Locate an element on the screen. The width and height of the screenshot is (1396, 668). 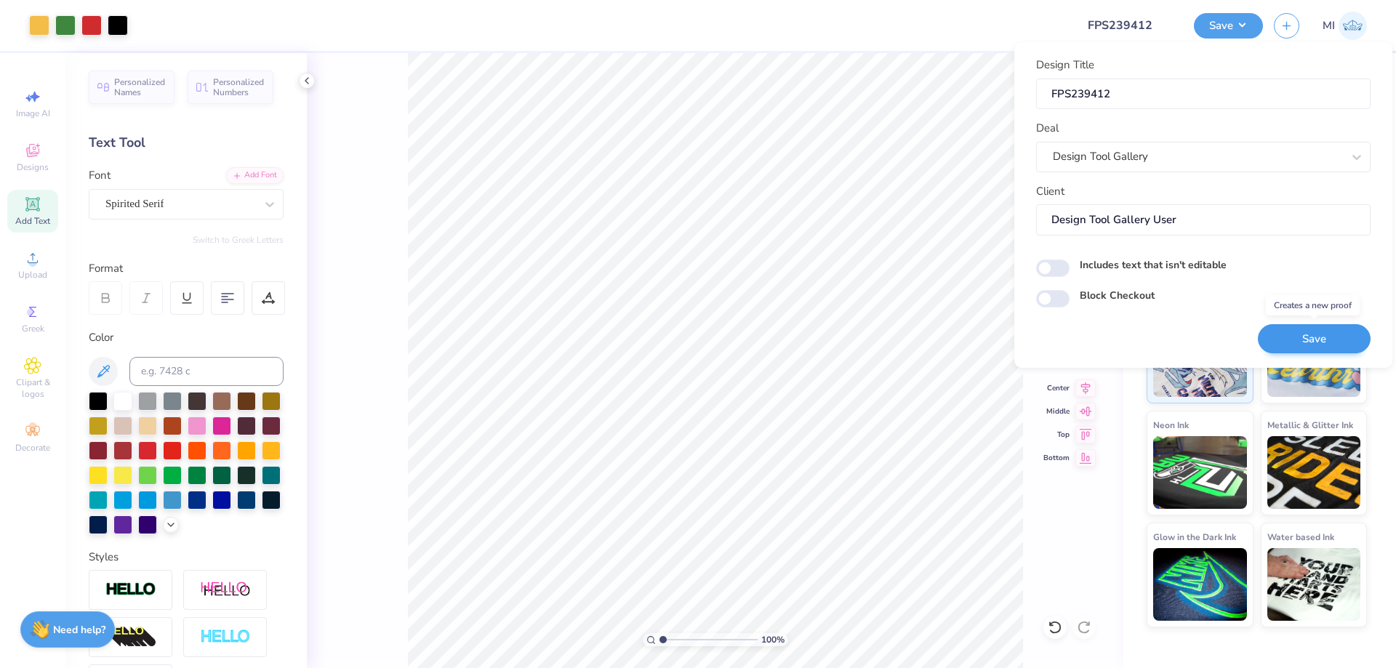
span: Decorate is located at coordinates (33, 448).